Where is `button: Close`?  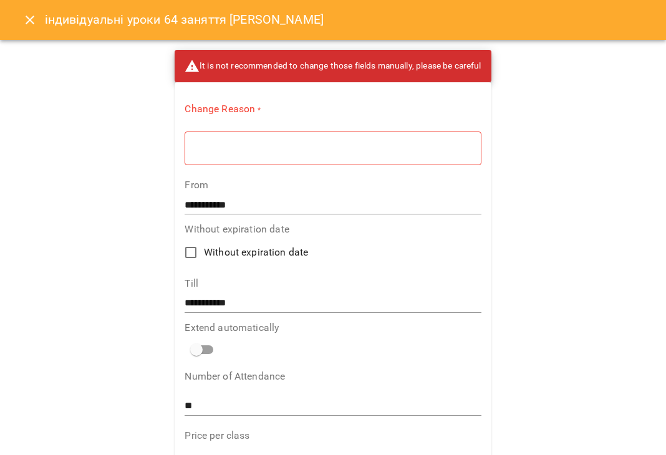
button: Close is located at coordinates (30, 20).